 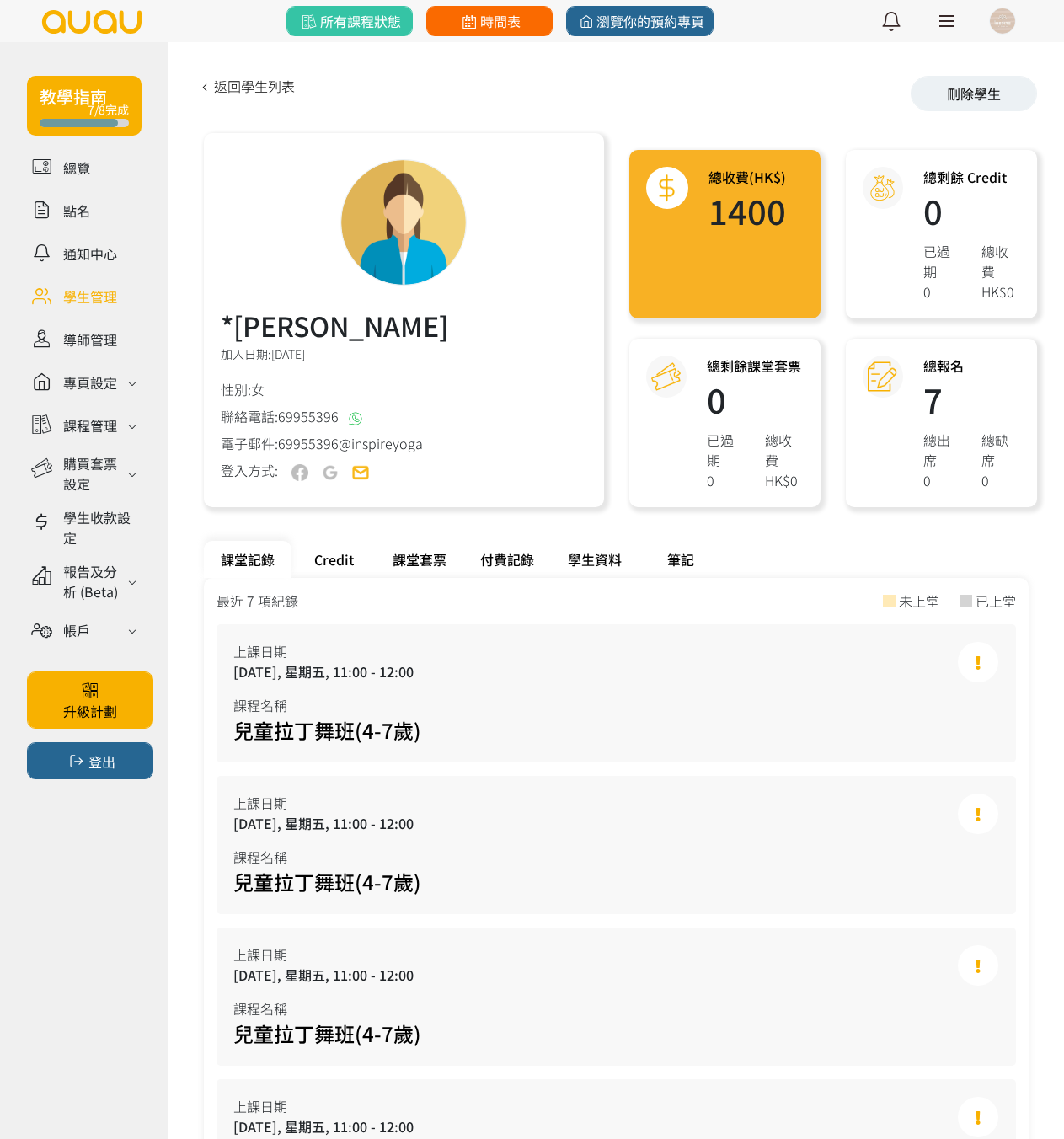 What do you see at coordinates (971, 365) in the screenshot?
I see `h3: 總報名` at bounding box center [971, 365].